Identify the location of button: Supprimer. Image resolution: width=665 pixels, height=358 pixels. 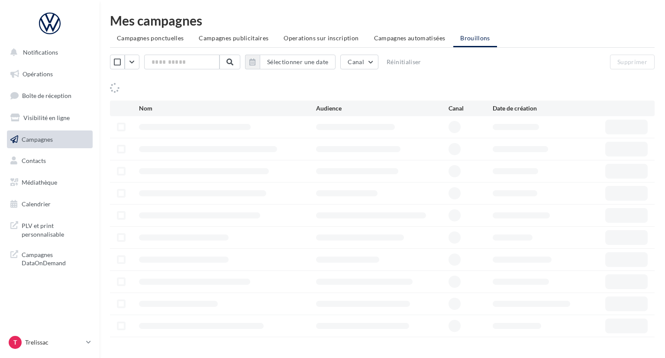
(632, 62).